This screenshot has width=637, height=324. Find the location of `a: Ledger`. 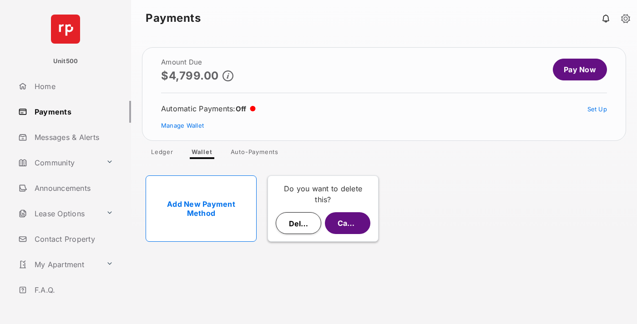

a: Ledger is located at coordinates (162, 154).